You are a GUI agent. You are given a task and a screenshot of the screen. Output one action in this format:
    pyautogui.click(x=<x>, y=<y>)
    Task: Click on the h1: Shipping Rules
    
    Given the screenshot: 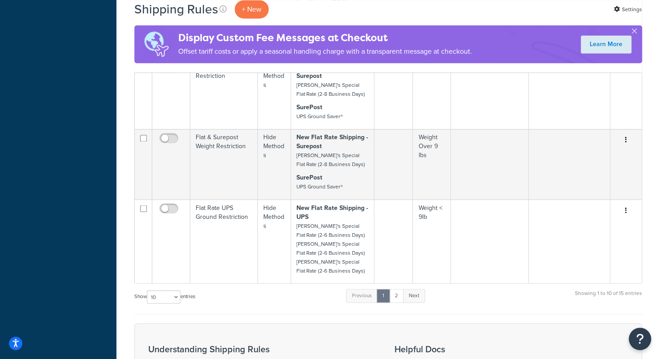 What is the action you would take?
    pyautogui.click(x=176, y=9)
    